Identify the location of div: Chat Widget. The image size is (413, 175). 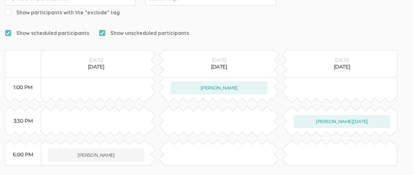
(397, 159).